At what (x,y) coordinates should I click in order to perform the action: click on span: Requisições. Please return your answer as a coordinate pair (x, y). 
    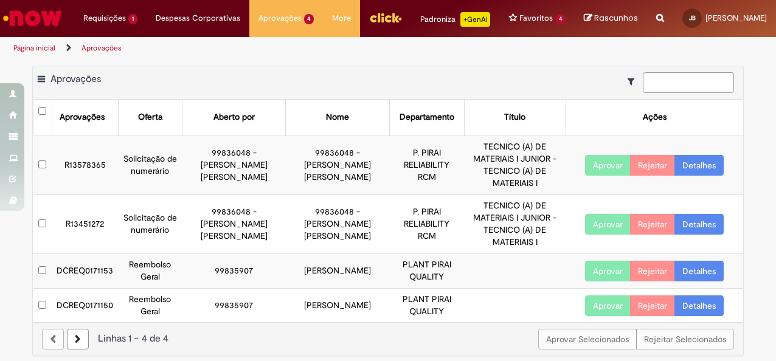
    Looking at the image, I should click on (105, 18).